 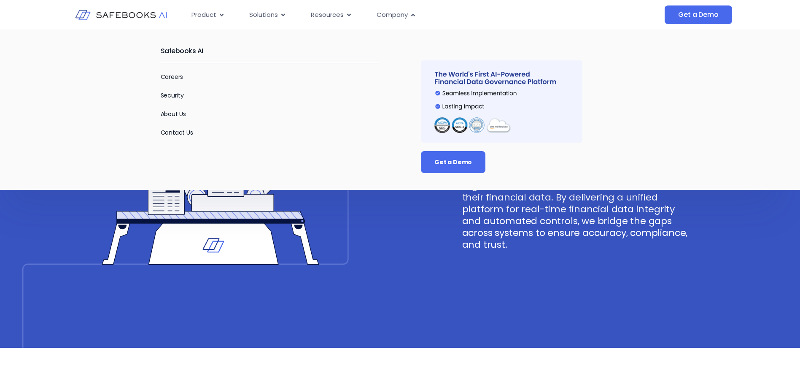 What do you see at coordinates (173, 114) in the screenshot?
I see `a: About Us` at bounding box center [173, 114].